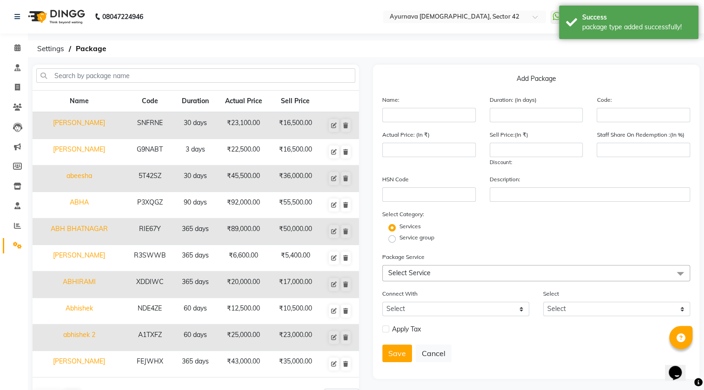  Describe the element at coordinates (244, 152) in the screenshot. I see `td: ₹22,500.00` at that location.